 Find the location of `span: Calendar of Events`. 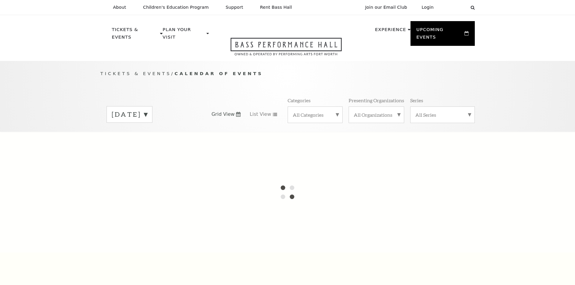

span: Calendar of Events is located at coordinates (218, 73).